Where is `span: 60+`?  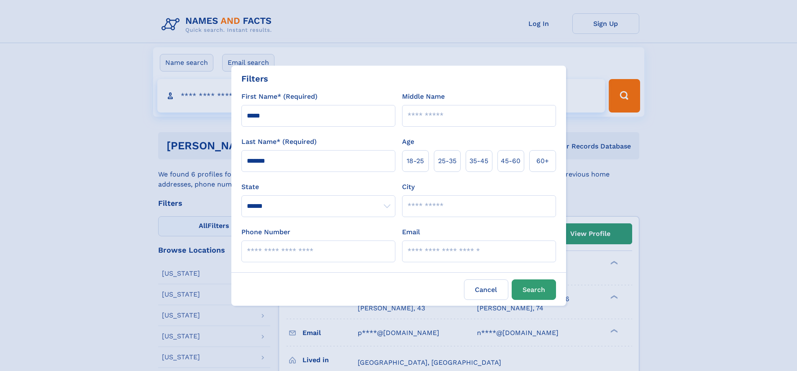
span: 60+ is located at coordinates (542, 161).